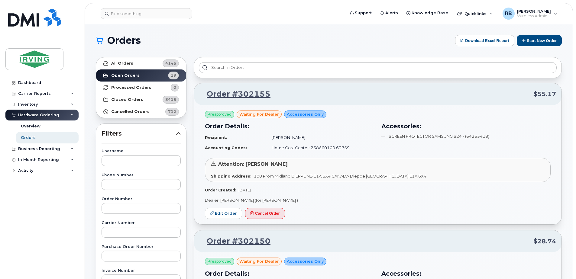 The image size is (576, 279). I want to click on input: Search in orders, so click(378, 68).